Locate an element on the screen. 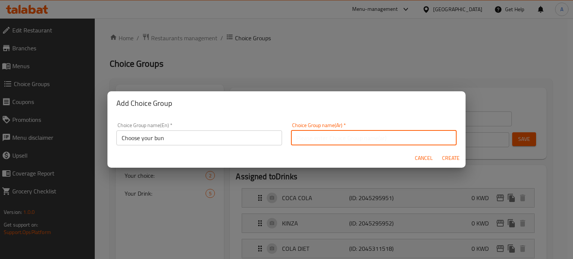 The height and width of the screenshot is (259, 573). input: Please enter Choice Group name(ar) is located at coordinates (374, 138).